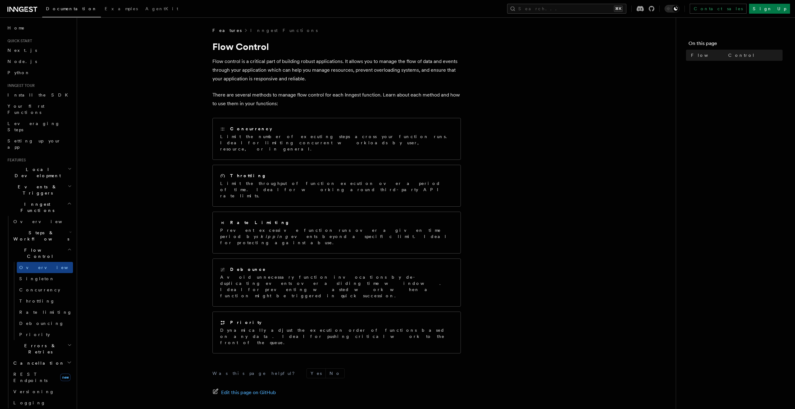 The height and width of the screenshot is (409, 795). Describe the element at coordinates (34, 392) in the screenshot. I see `span: Versioning` at that location.